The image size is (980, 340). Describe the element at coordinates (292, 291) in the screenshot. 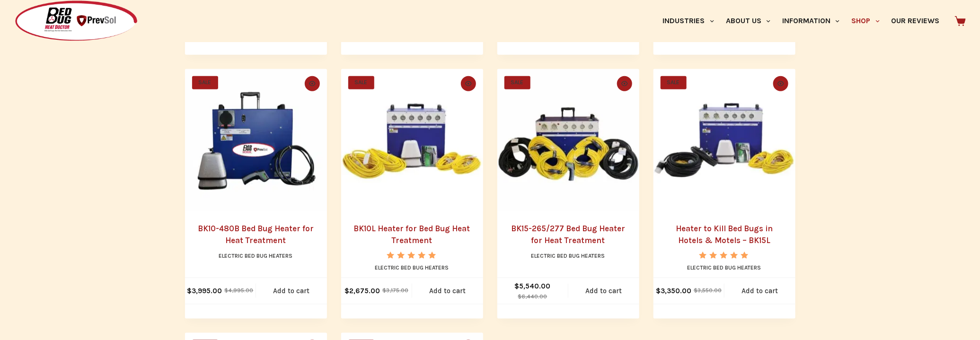

I see `a: Add to cart: “BK10-480B Bed Bug Heater for Heat Treatment”` at that location.